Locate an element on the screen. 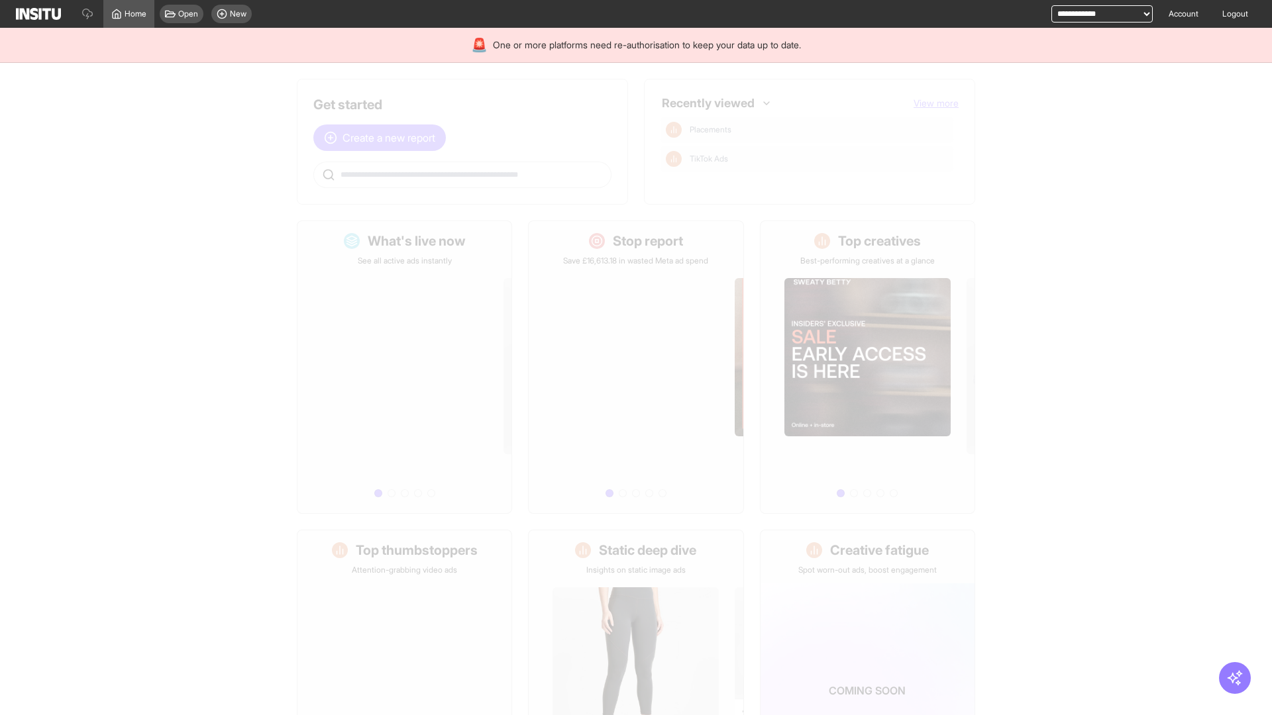  span: Home is located at coordinates (135, 14).